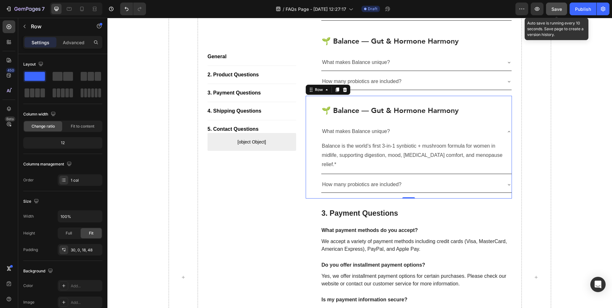 Image resolution: width=612 pixels, height=308 pixels. Describe the element at coordinates (40, 114) in the screenshot. I see `div: Column width` at that location.